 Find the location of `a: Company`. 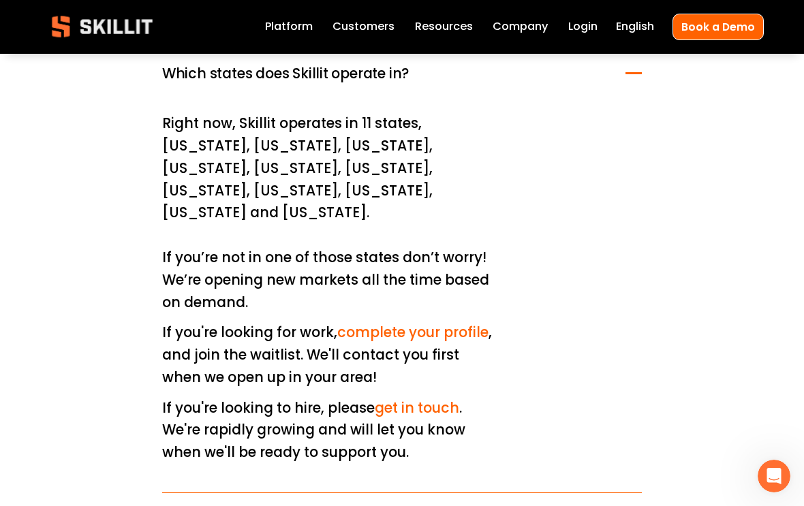

a: Company is located at coordinates (520, 27).